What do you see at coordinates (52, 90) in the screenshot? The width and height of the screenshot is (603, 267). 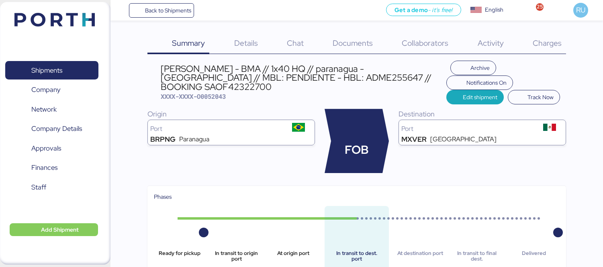 I see `a: Company` at bounding box center [52, 90].